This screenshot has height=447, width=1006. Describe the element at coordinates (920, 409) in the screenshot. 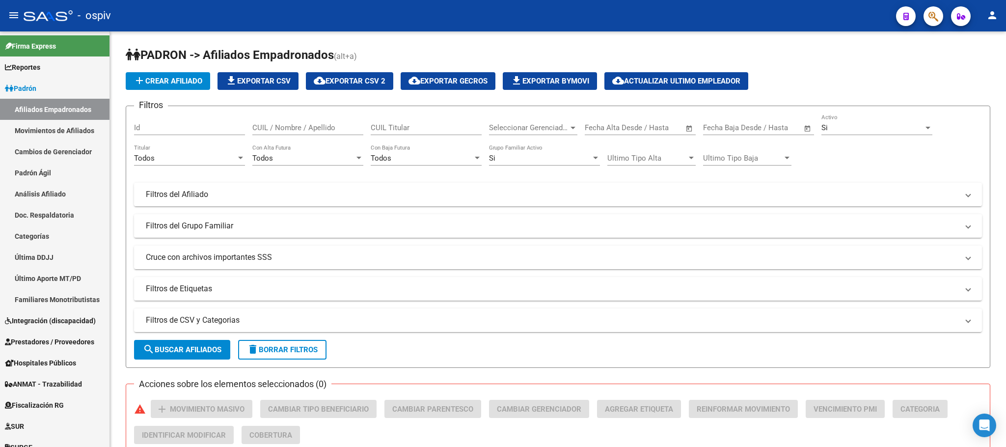

I see `span: Categoria` at that location.